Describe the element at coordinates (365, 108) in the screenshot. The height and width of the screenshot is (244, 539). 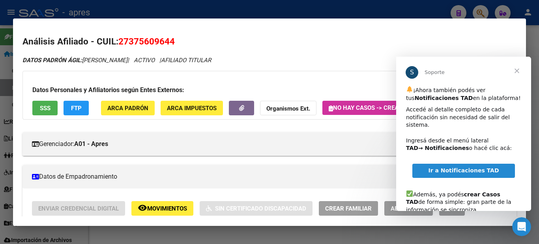
I see `span: No hay casos -> Crear` at that location.